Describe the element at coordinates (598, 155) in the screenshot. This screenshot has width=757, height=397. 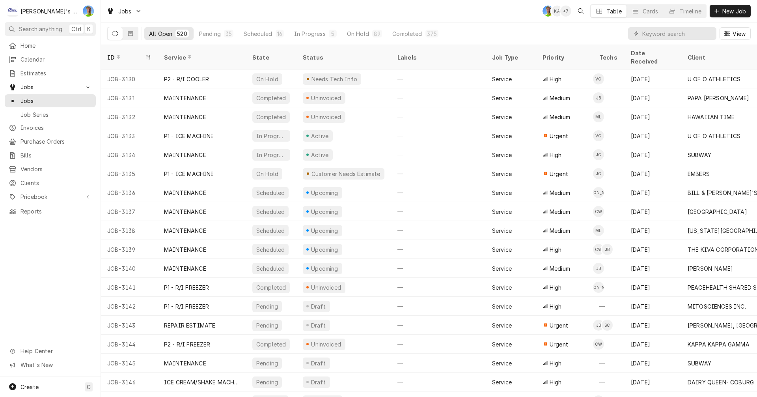
I see `div: JG` at that location.